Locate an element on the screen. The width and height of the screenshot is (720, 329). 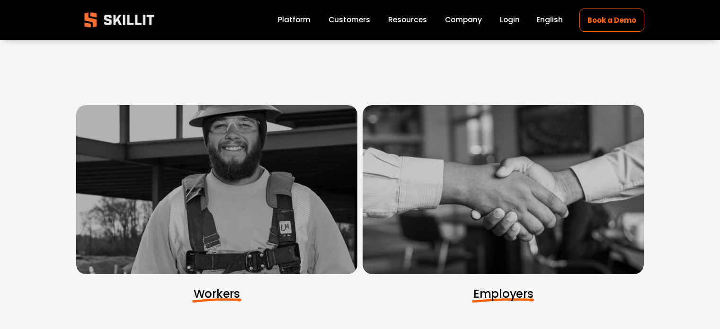
span: Workers is located at coordinates (217, 294).